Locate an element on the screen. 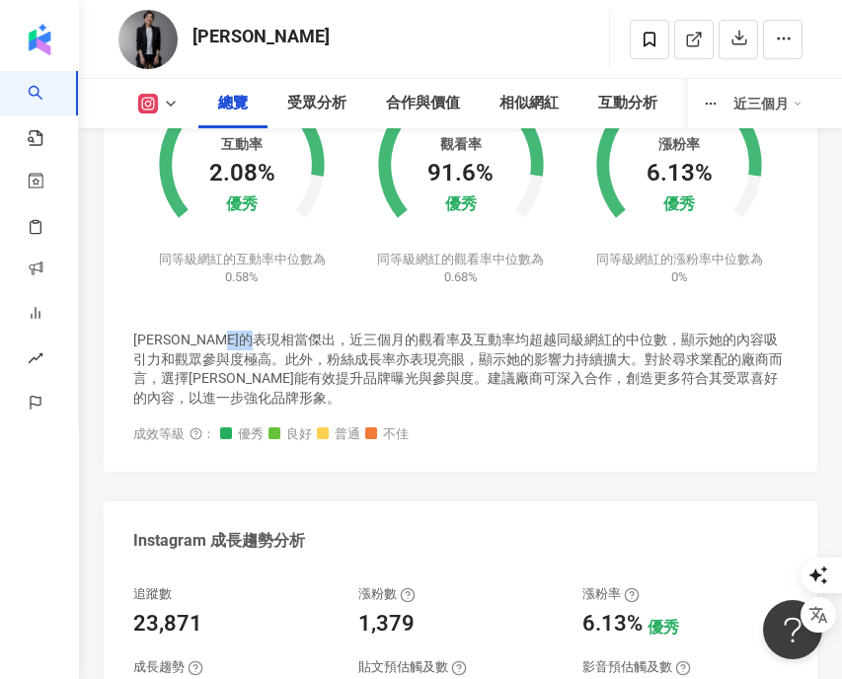  div: 同等級網紅的觀看率中位數為 is located at coordinates (460, 268).